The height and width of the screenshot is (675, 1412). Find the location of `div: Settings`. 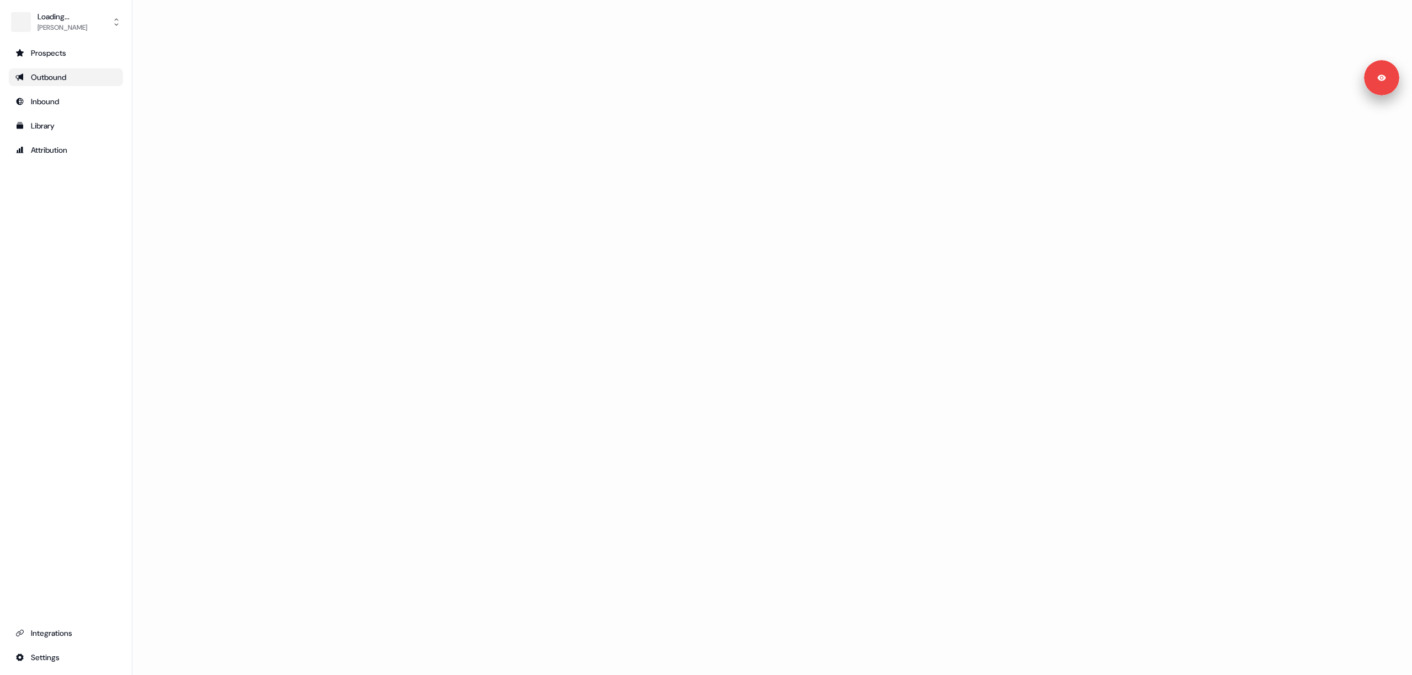

div: Settings is located at coordinates (66, 657).